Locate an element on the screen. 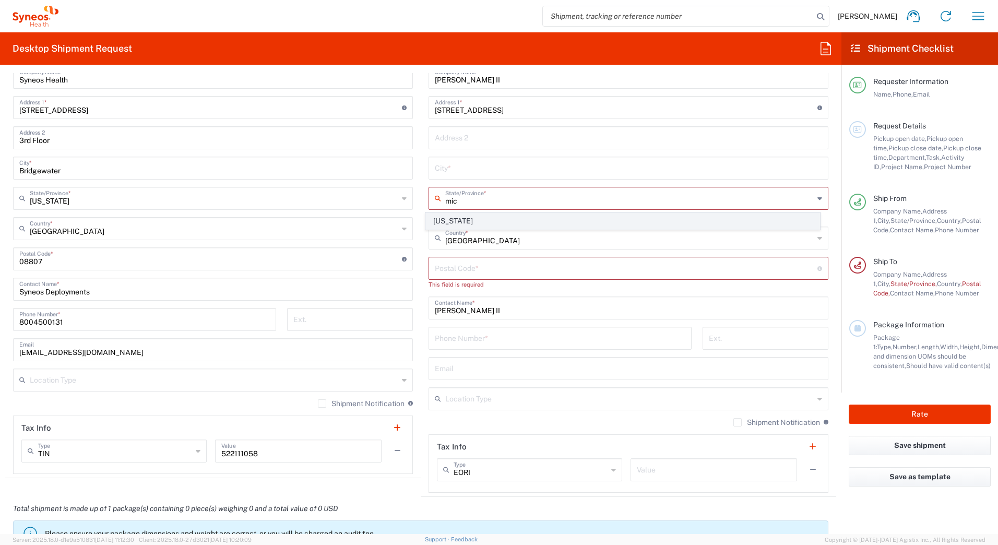 The height and width of the screenshot is (545, 998). a: Support is located at coordinates (438, 539).